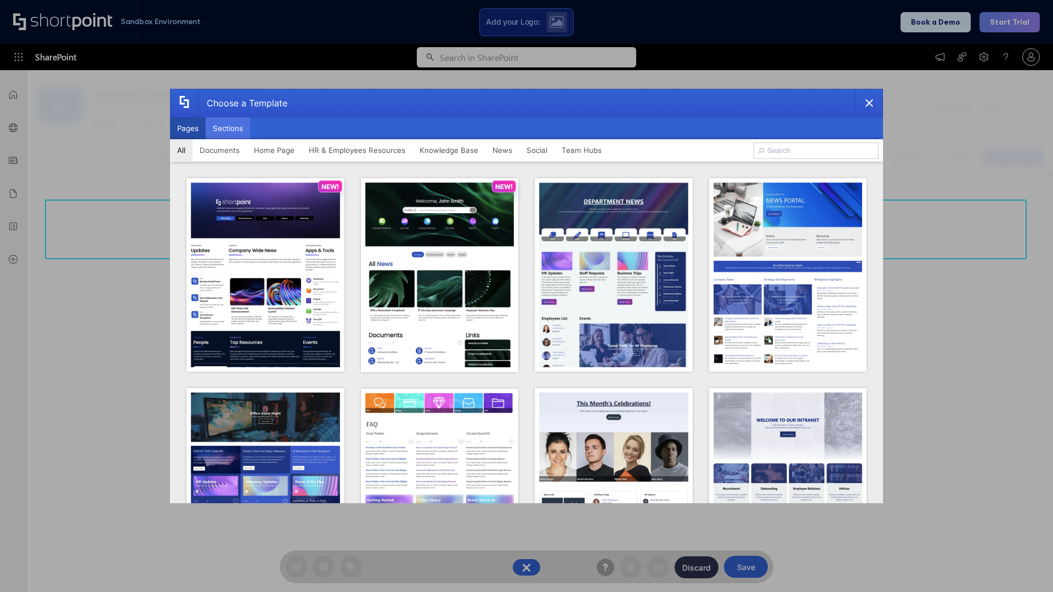 This screenshot has width=1053, height=592. I want to click on button: News, so click(502, 150).